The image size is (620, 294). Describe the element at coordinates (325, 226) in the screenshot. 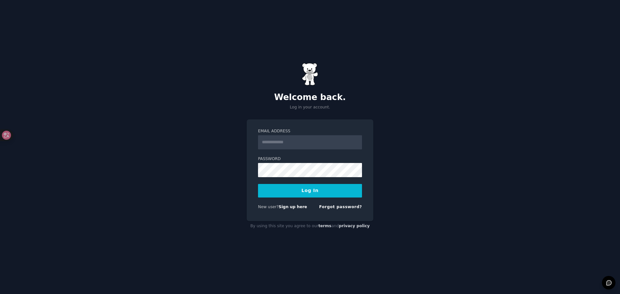

I see `a: terms` at that location.